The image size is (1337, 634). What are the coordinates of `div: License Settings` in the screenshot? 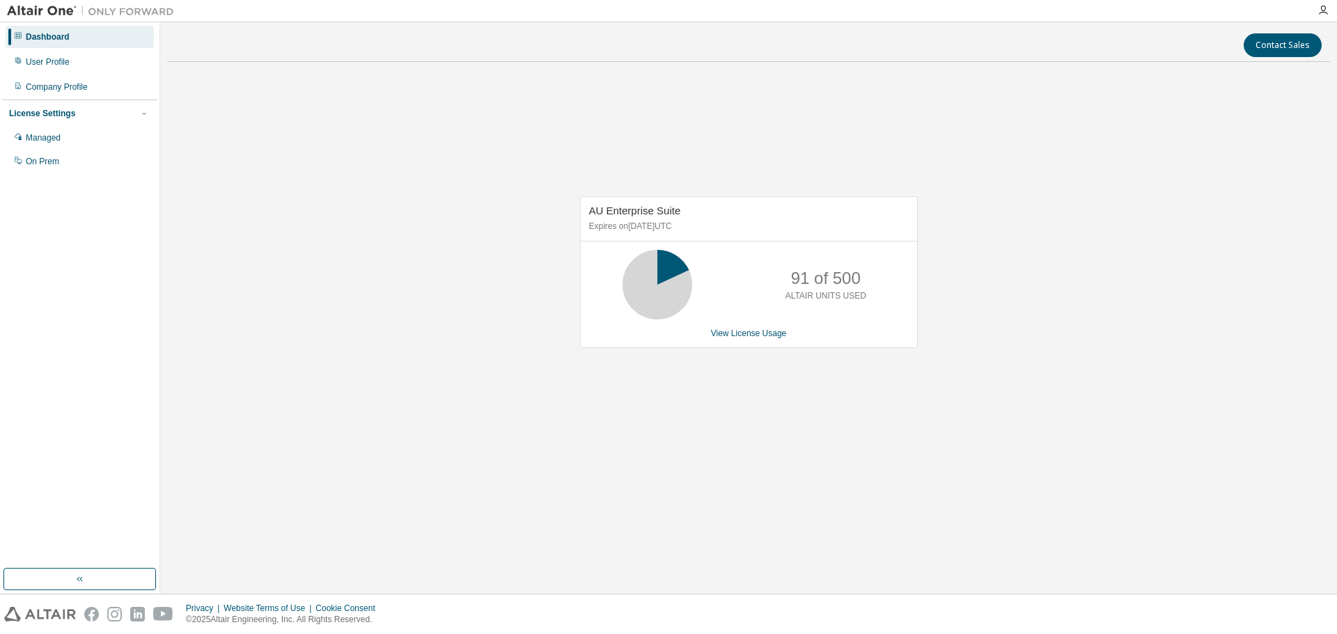 It's located at (42, 113).